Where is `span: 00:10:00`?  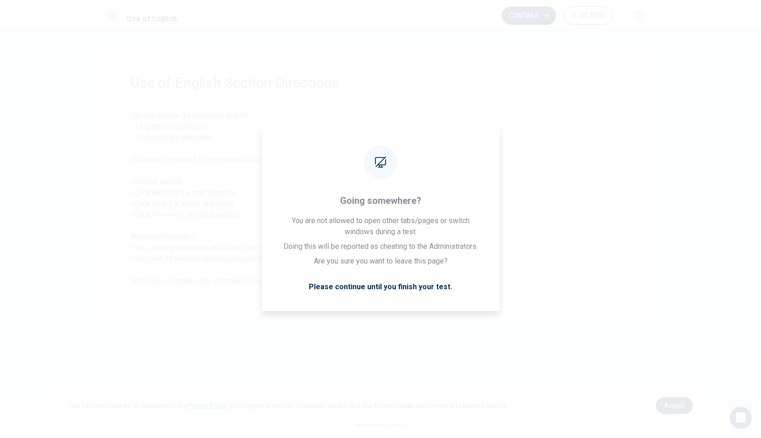
span: 00:10:00 is located at coordinates (593, 16).